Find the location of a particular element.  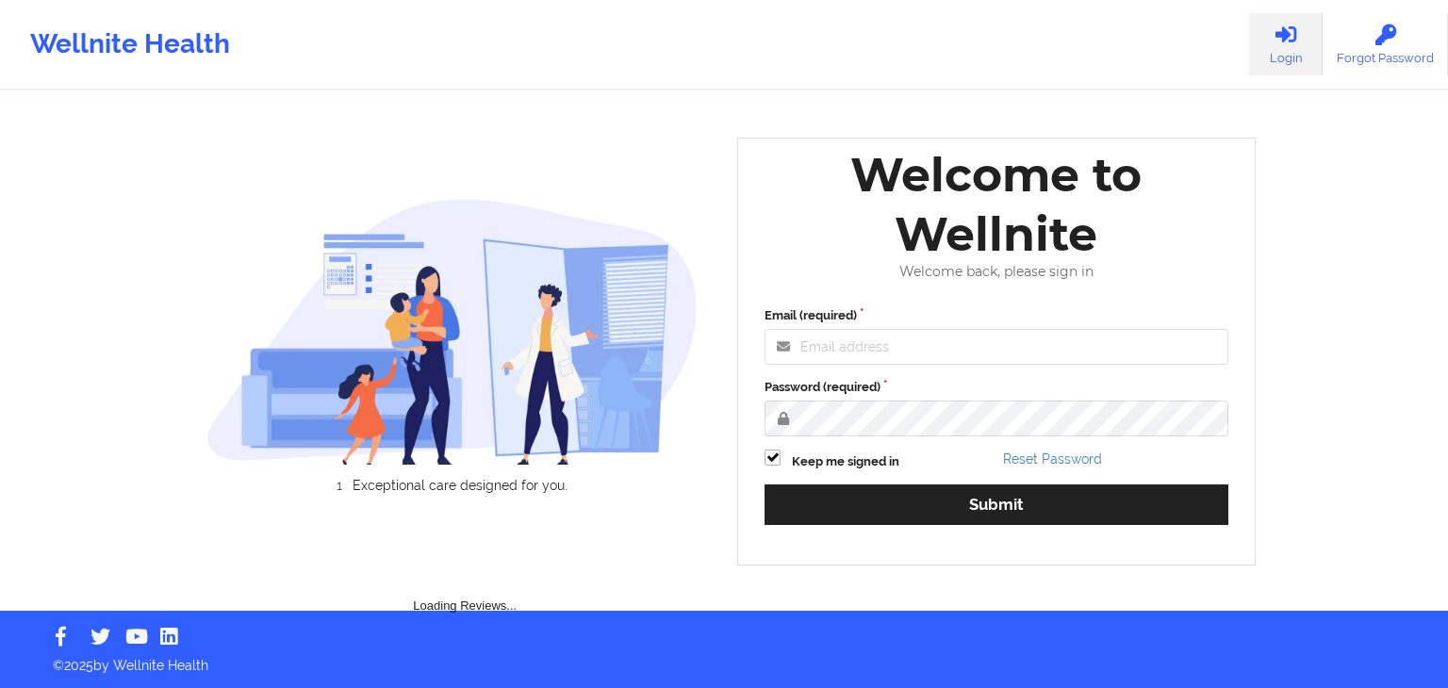

div: Welcome back, please sign in is located at coordinates (996, 271).